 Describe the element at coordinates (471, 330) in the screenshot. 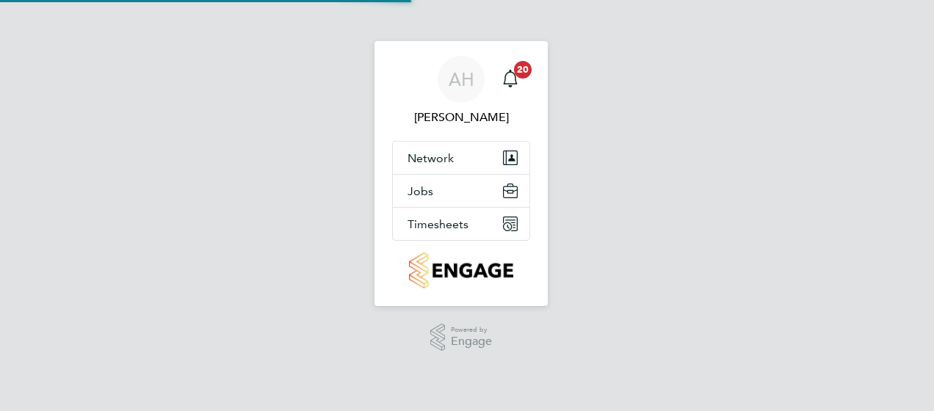

I see `span: Powered by` at that location.